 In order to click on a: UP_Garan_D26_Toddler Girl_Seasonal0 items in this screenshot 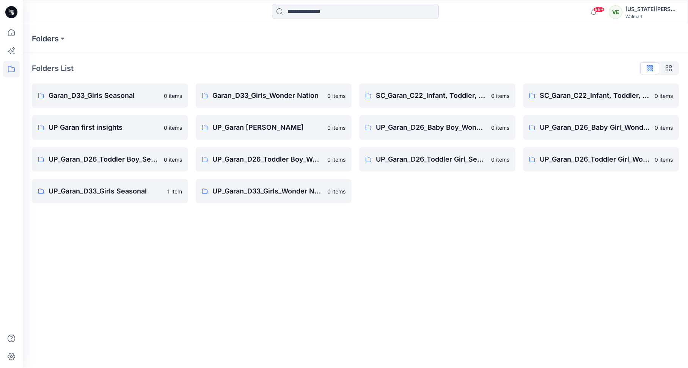, I will do `click(437, 159)`.